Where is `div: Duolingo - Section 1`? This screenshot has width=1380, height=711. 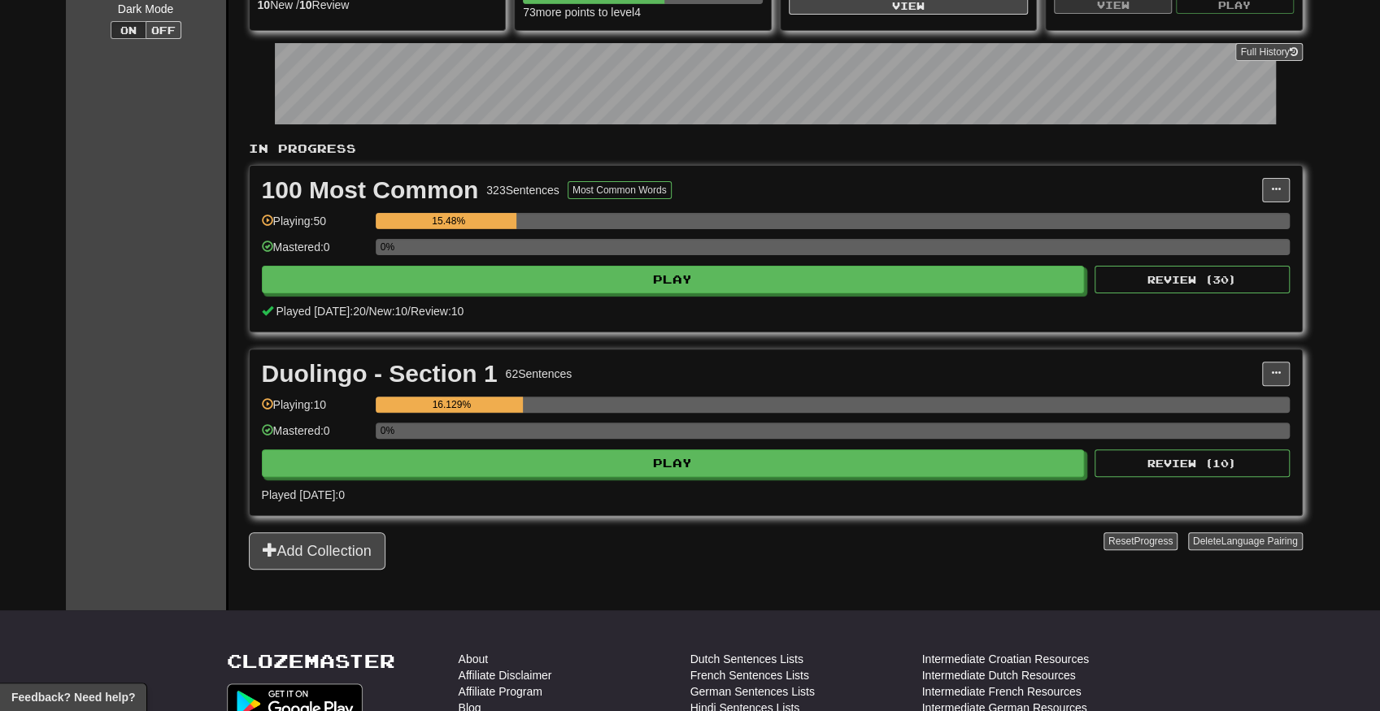 div: Duolingo - Section 1 is located at coordinates (380, 374).